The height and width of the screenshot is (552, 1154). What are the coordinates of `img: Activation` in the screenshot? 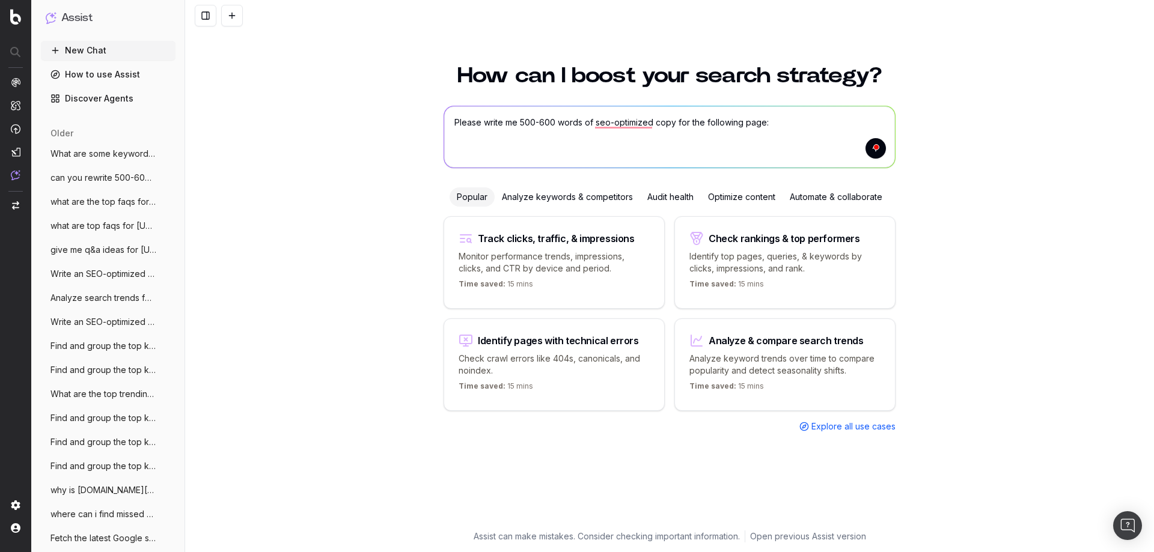 It's located at (16, 129).